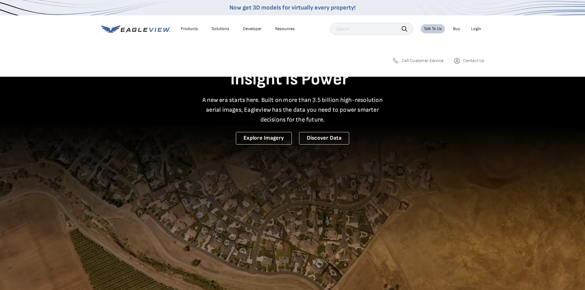 This screenshot has width=585, height=290. Describe the element at coordinates (293, 110) in the screenshot. I see `p: A new era starts here. Built on more than 3.5 billion high-resolution aerial images, Eagleview ha...` at that location.